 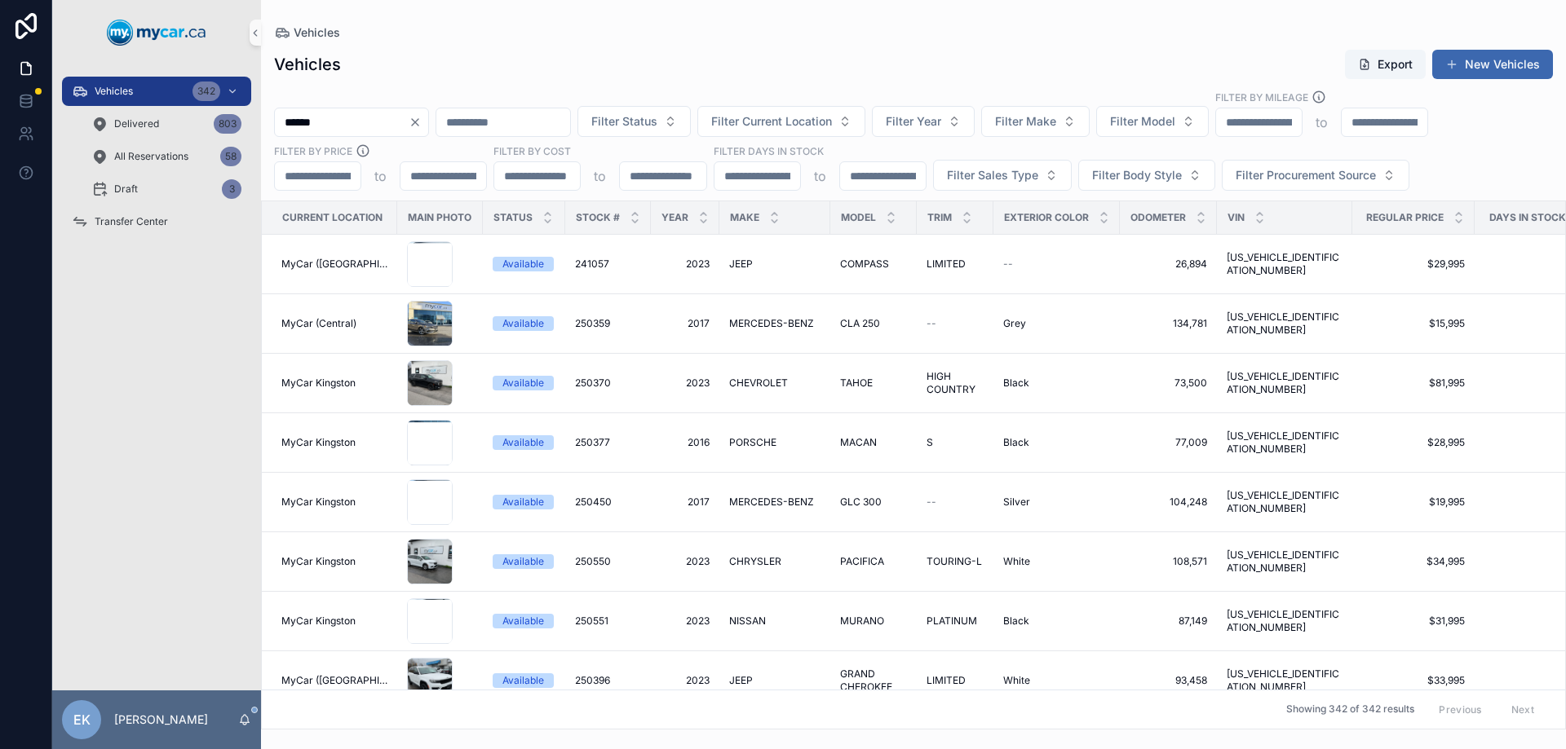 I want to click on a: White, so click(x=1056, y=681).